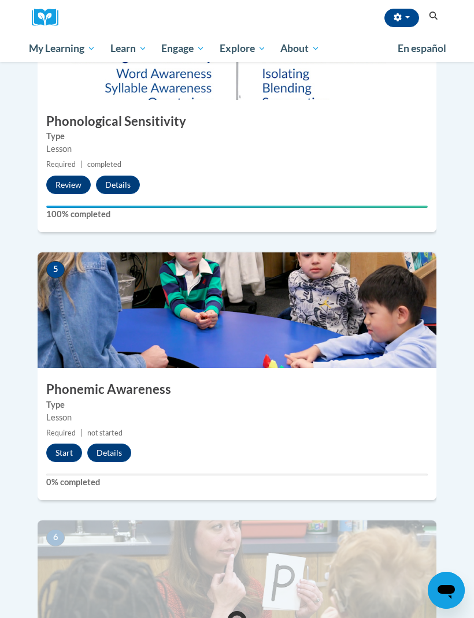 Image resolution: width=474 pixels, height=618 pixels. I want to click on button: Start, so click(64, 453).